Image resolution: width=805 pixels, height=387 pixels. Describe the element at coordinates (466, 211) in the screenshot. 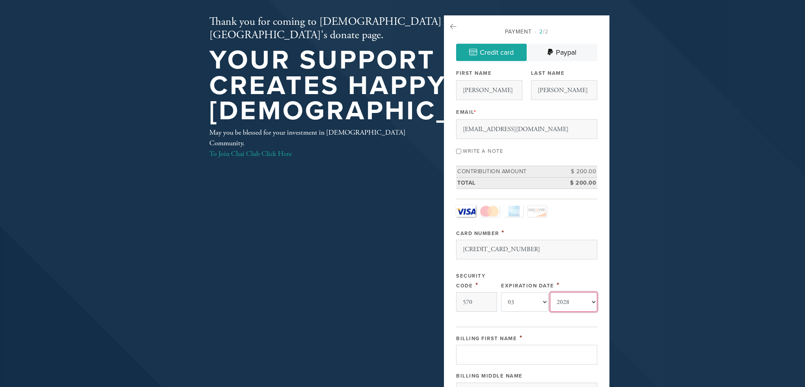

I see `a: Visa` at that location.